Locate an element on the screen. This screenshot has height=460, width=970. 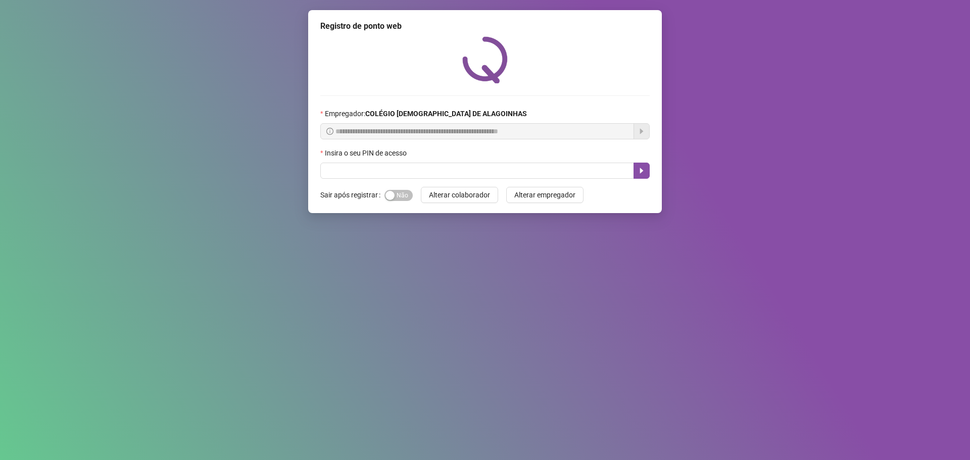
span: info-circle is located at coordinates (330, 131).